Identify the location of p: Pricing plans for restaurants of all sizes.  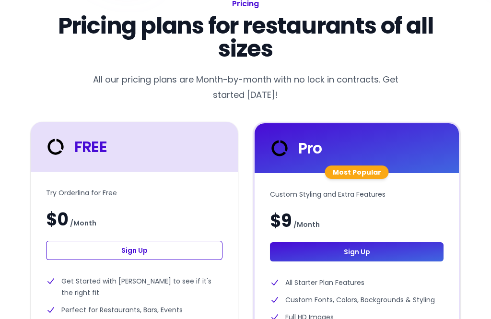
(246, 37).